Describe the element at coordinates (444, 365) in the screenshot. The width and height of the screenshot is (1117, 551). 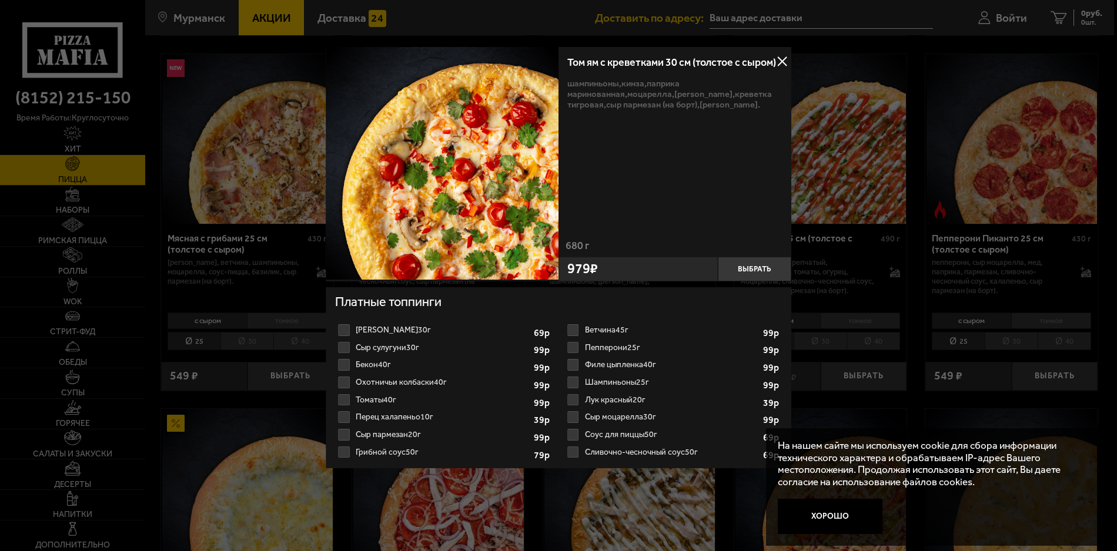
I see `li: Бекон` at that location.